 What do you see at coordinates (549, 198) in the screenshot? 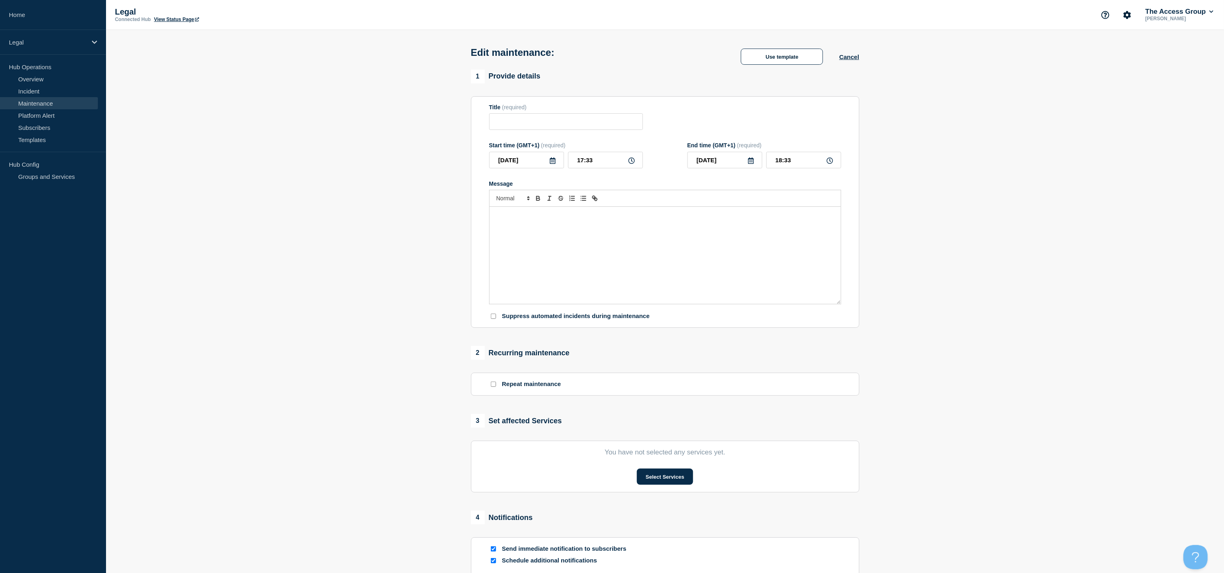
I see `button: Toggle italic text` at bounding box center [549, 198].